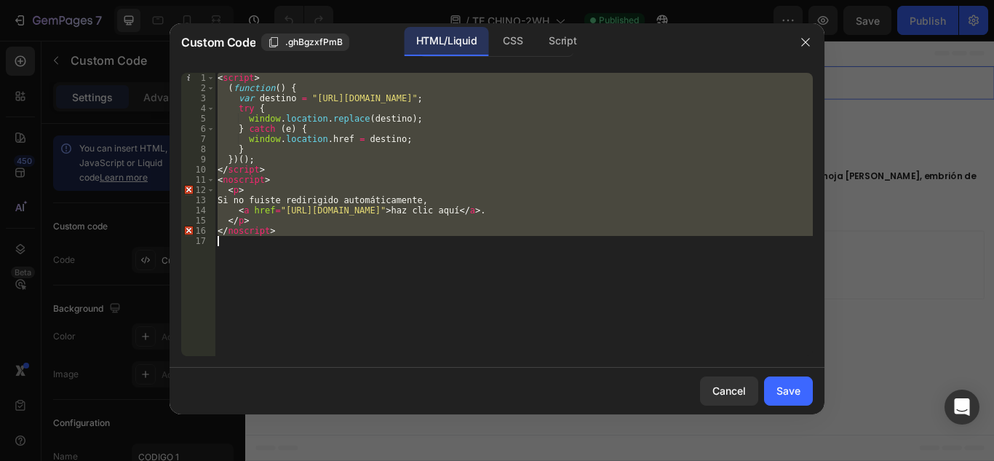  I want to click on span: Custom Code, so click(218, 42).